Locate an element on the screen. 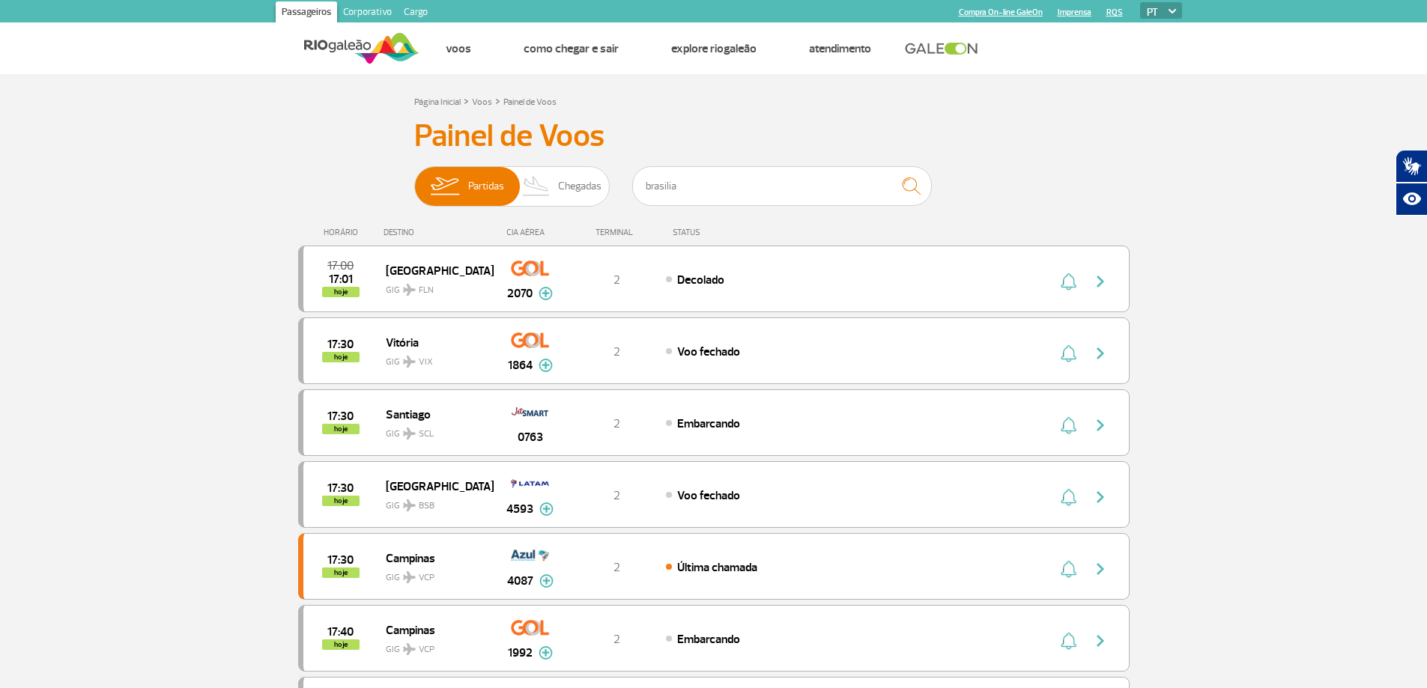 The image size is (1427, 688). a: Como chegar e sair is located at coordinates (571, 49).